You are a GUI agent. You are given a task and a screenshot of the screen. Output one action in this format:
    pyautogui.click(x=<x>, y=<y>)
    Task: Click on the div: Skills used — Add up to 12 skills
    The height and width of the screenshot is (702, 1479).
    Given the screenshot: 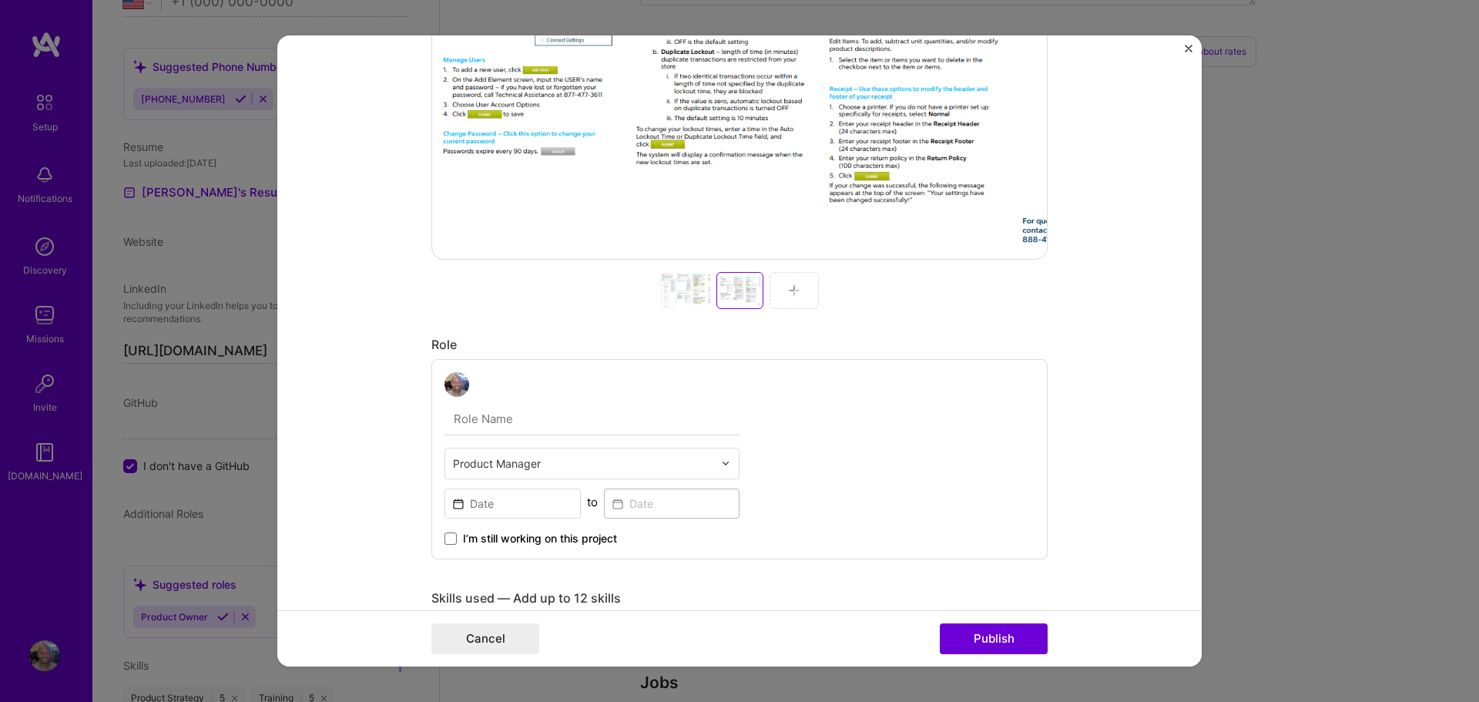 What is the action you would take?
    pyautogui.click(x=739, y=598)
    